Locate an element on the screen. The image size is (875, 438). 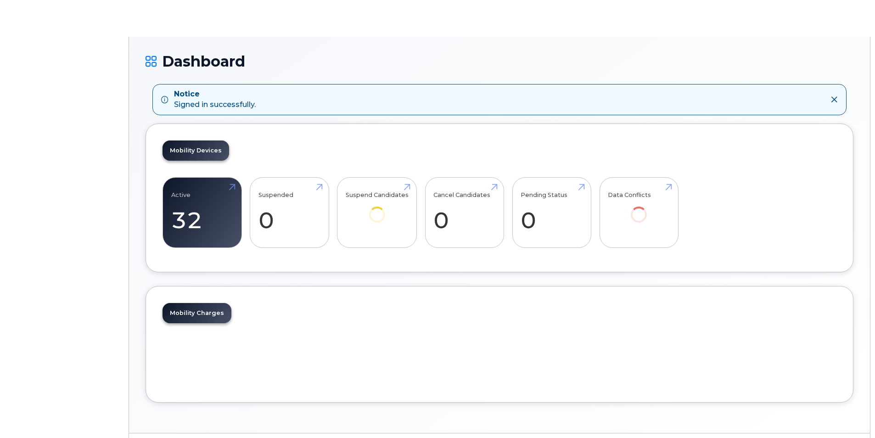
a: Mobility Devices is located at coordinates (196, 151).